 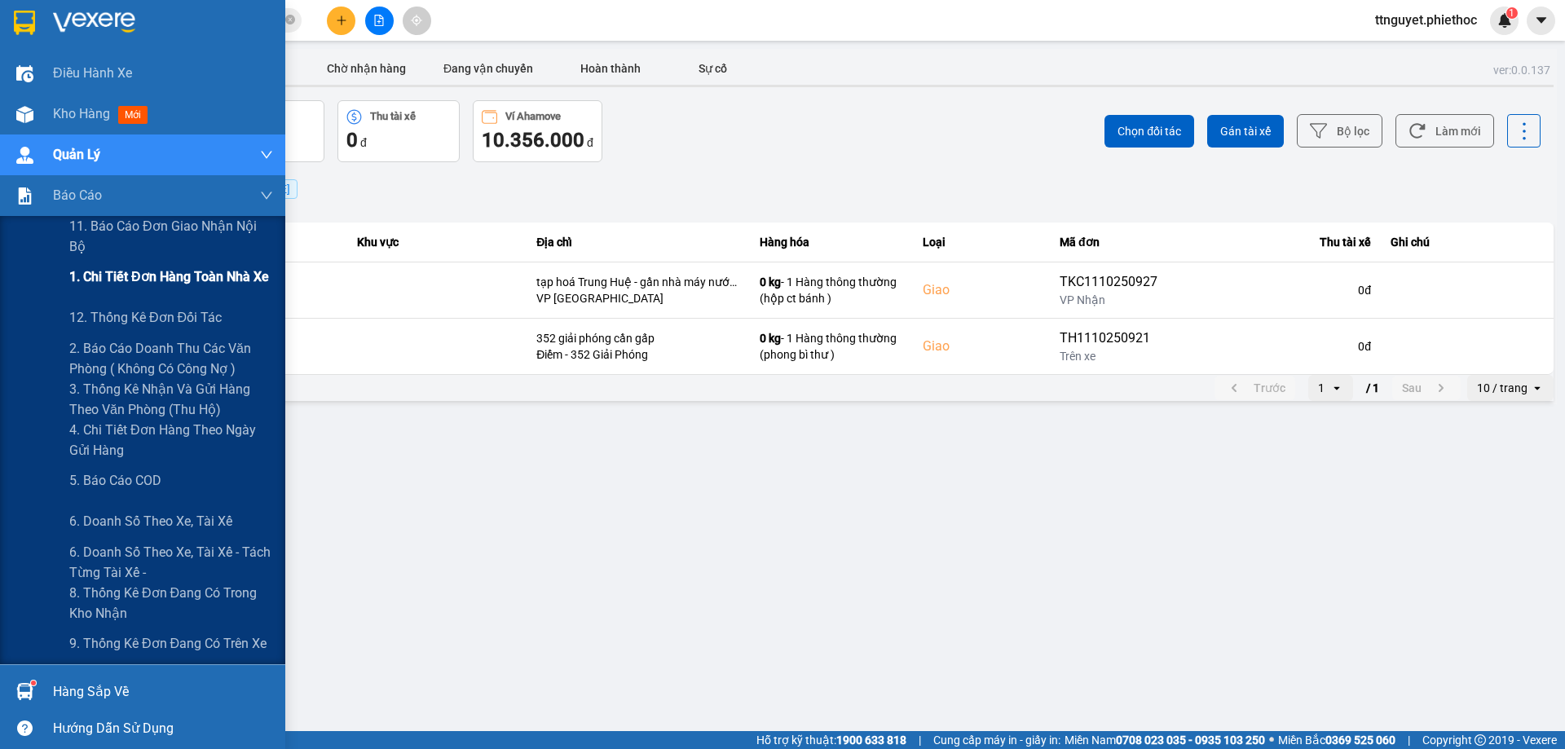 I want to click on span: Miền Bắc, so click(x=1336, y=740).